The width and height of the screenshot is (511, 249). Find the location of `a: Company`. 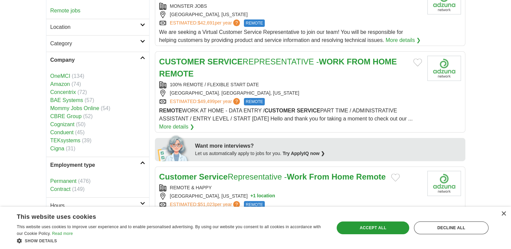

a: Company is located at coordinates (98, 60).